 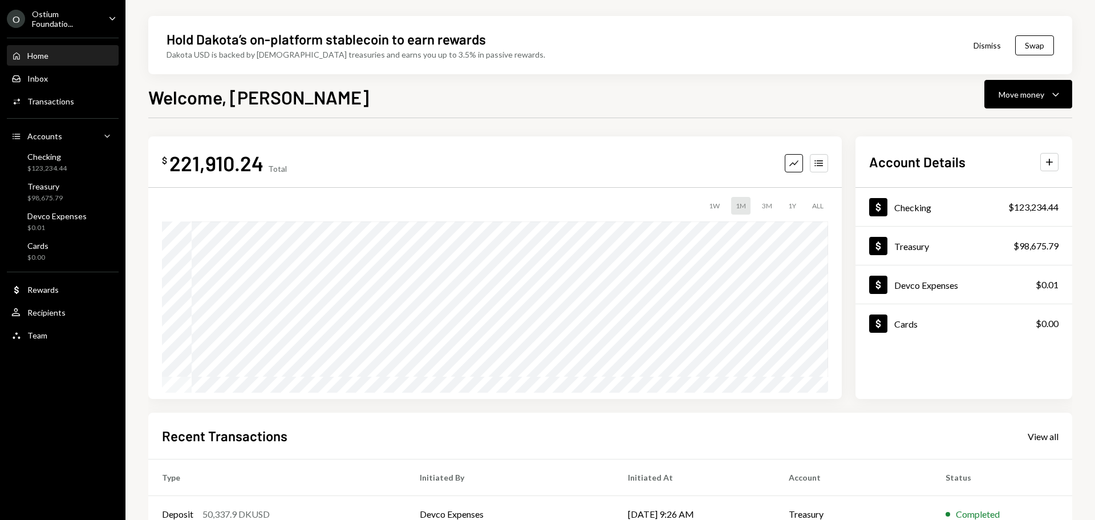 I want to click on a: Inbox, so click(x=63, y=78).